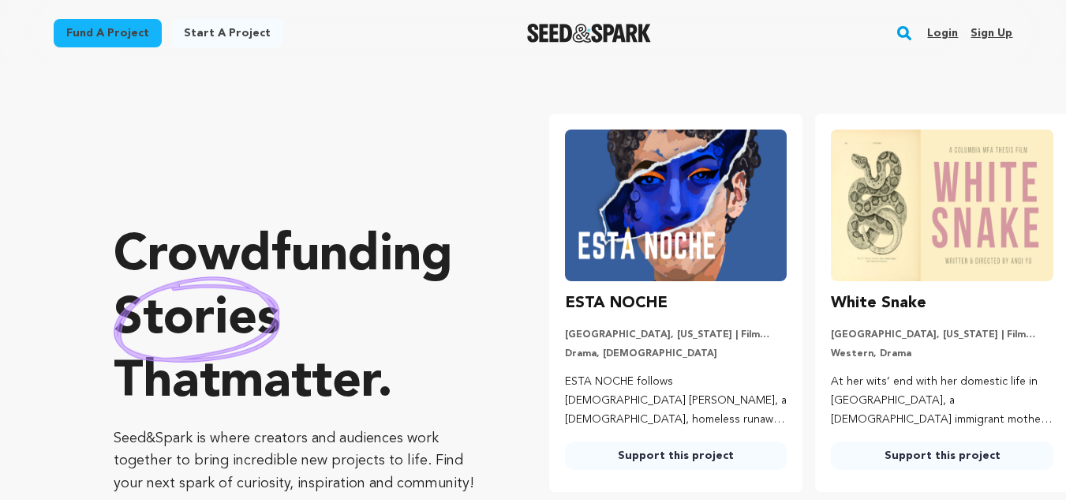  I want to click on a: Start a project, so click(227, 33).